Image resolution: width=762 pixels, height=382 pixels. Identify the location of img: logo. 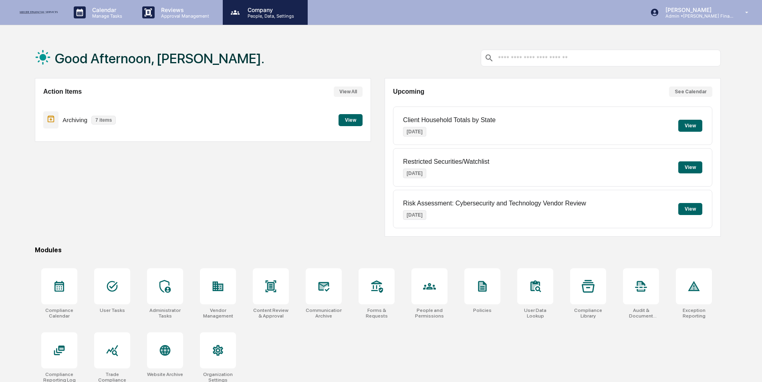
(38, 12).